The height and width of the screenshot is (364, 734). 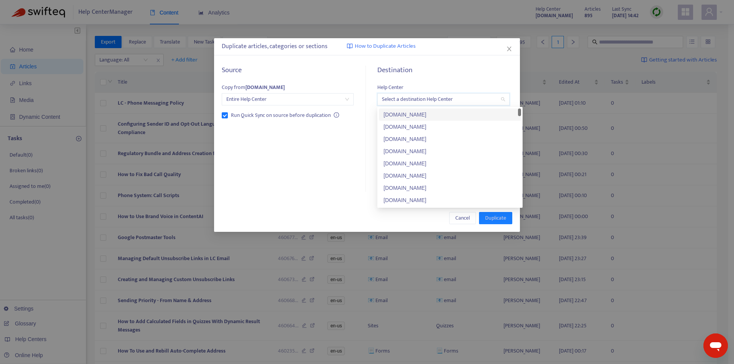 I want to click on div: msgfsupport.zendesk.com, so click(x=450, y=127).